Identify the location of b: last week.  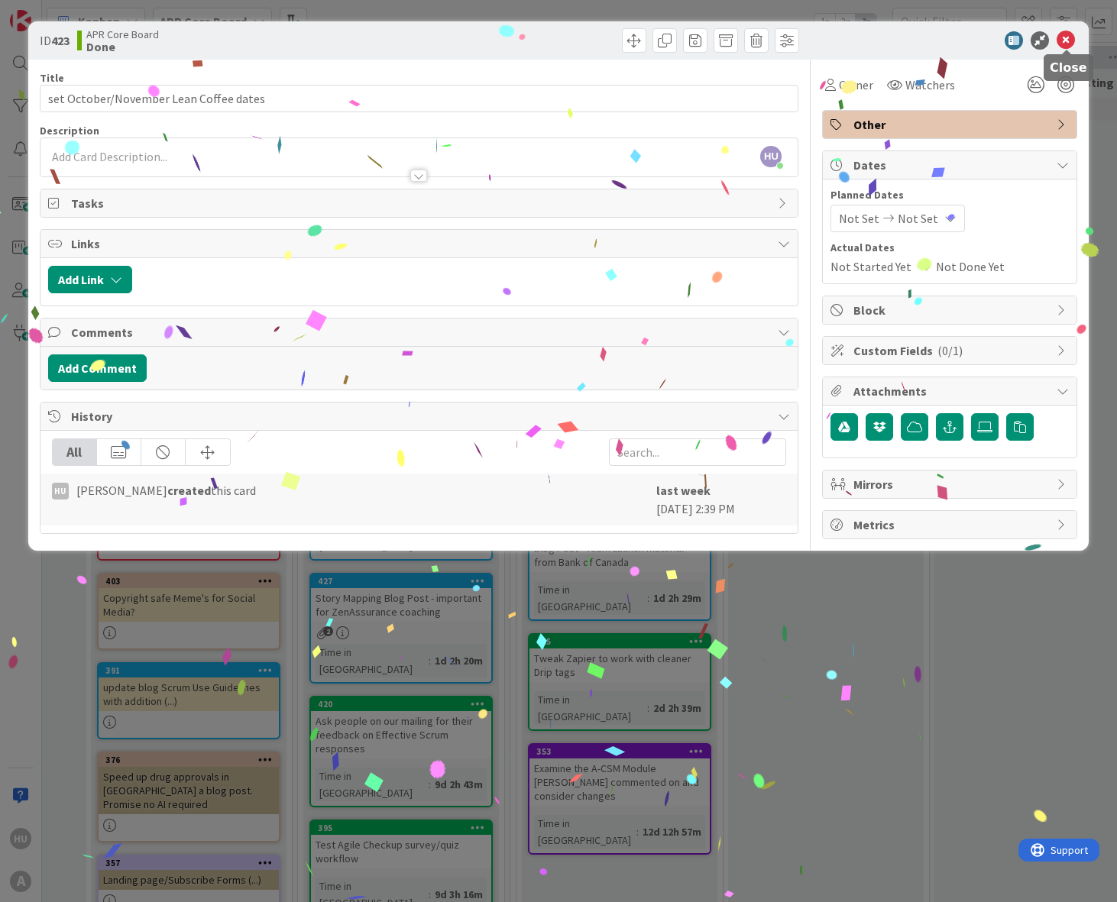
(683, 491).